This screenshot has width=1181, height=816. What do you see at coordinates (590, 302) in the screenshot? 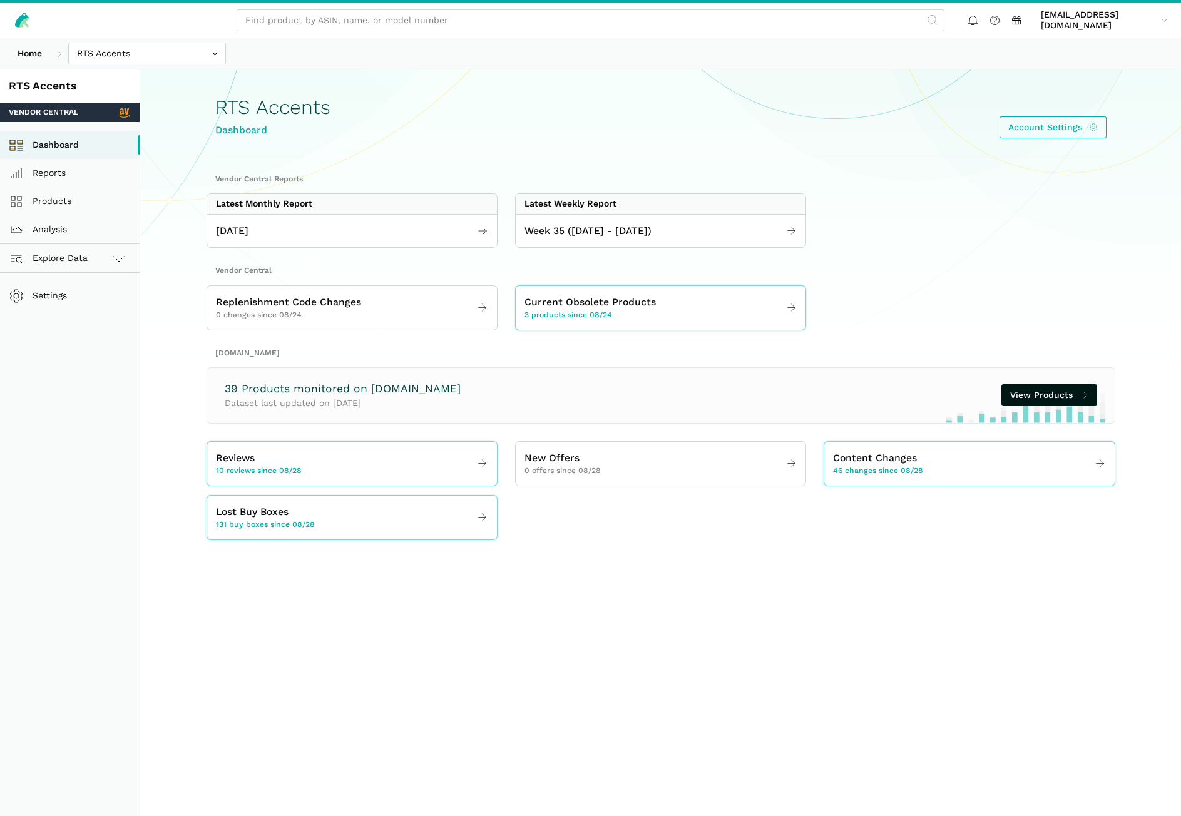
I see `span: Current Obsolete Products` at bounding box center [590, 302].